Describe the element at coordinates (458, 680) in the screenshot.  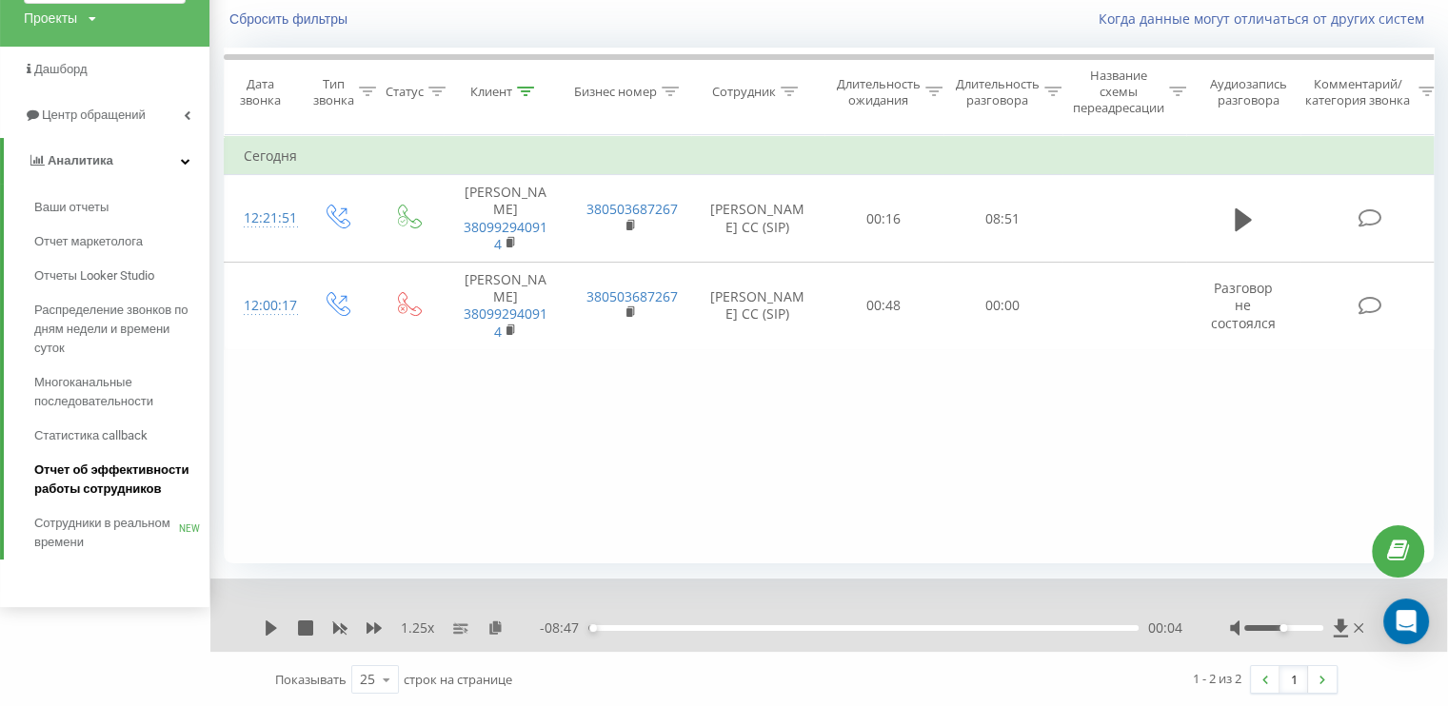
I see `span: строк на странице` at that location.